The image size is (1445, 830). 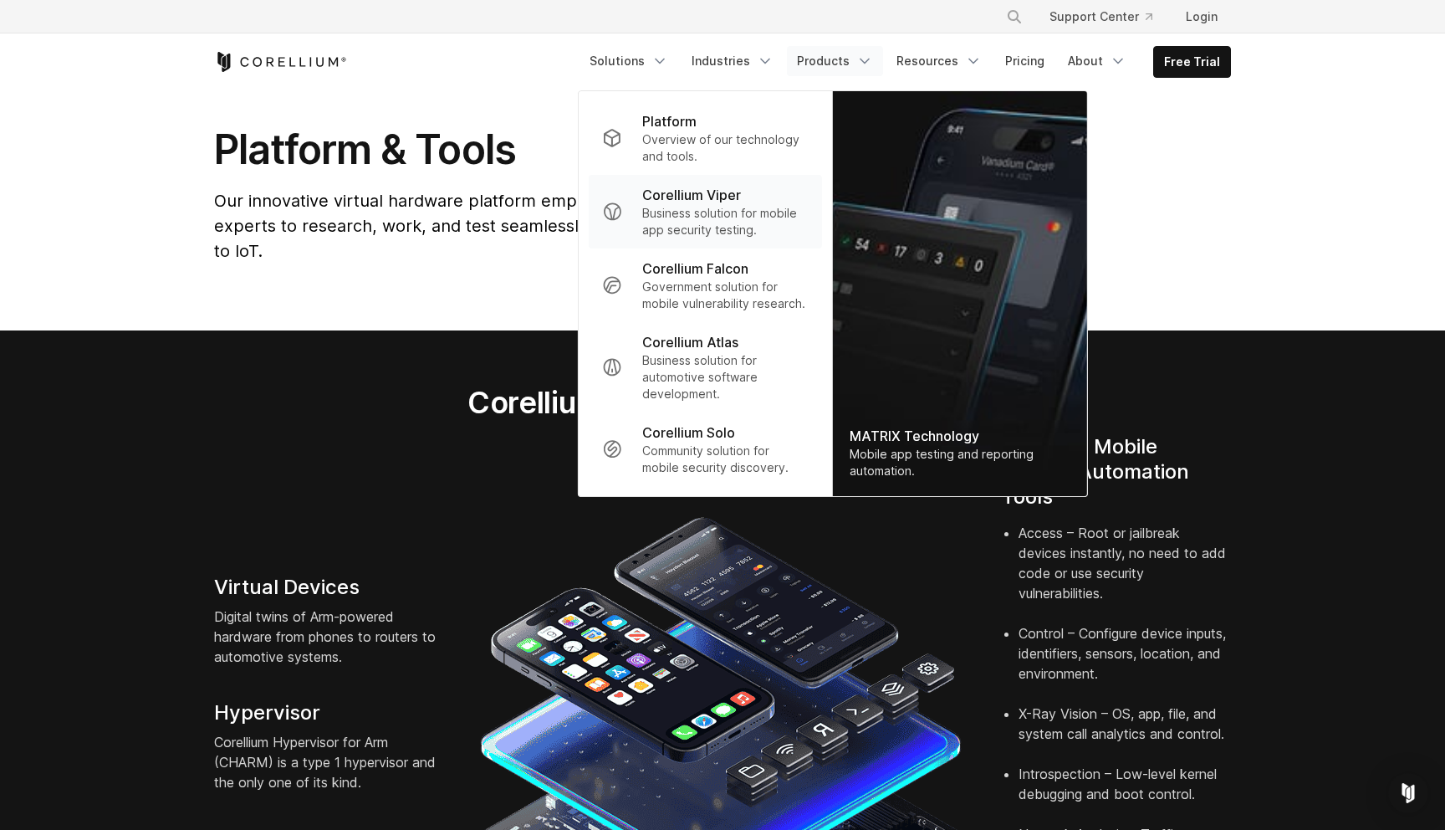 What do you see at coordinates (669, 121) in the screenshot?
I see `p: Platform` at bounding box center [669, 121].